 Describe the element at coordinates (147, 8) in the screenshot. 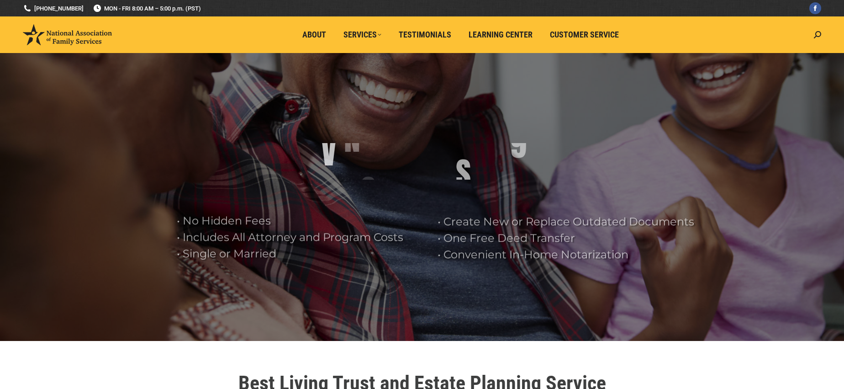

I see `span: MON - FRI 8:00 AM – 5:00 p.m. (PST)` at that location.